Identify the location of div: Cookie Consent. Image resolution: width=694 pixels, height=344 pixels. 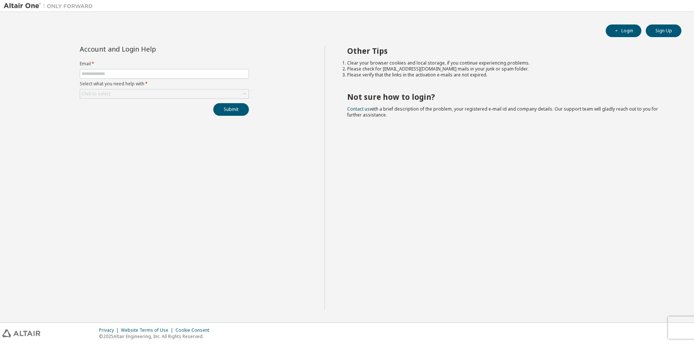
(194, 330).